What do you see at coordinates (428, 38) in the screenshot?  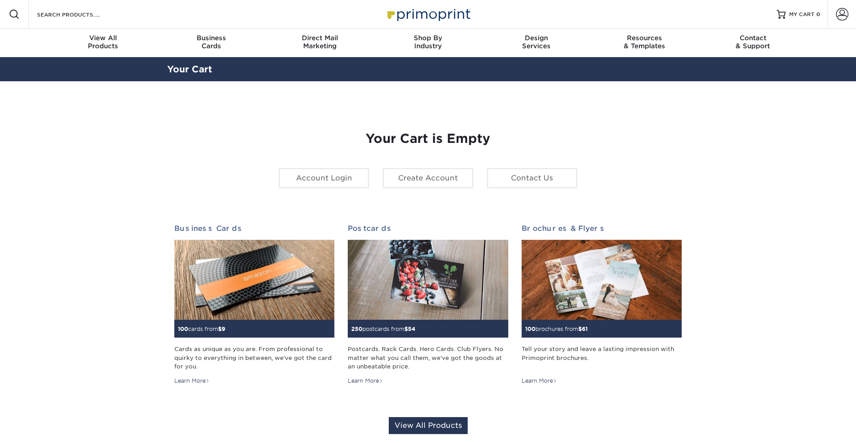 I see `span: Shop By` at bounding box center [428, 38].